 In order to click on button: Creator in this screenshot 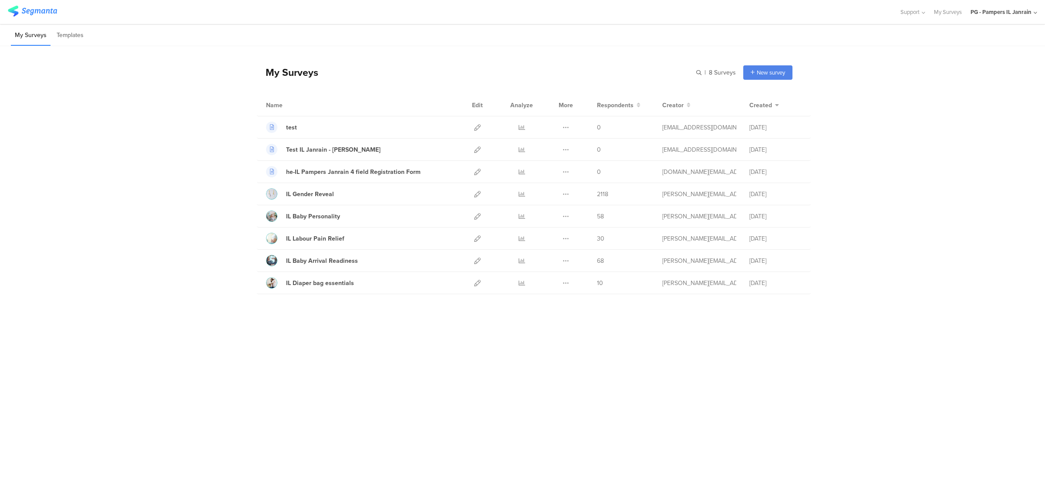, I will do `click(676, 105)`.